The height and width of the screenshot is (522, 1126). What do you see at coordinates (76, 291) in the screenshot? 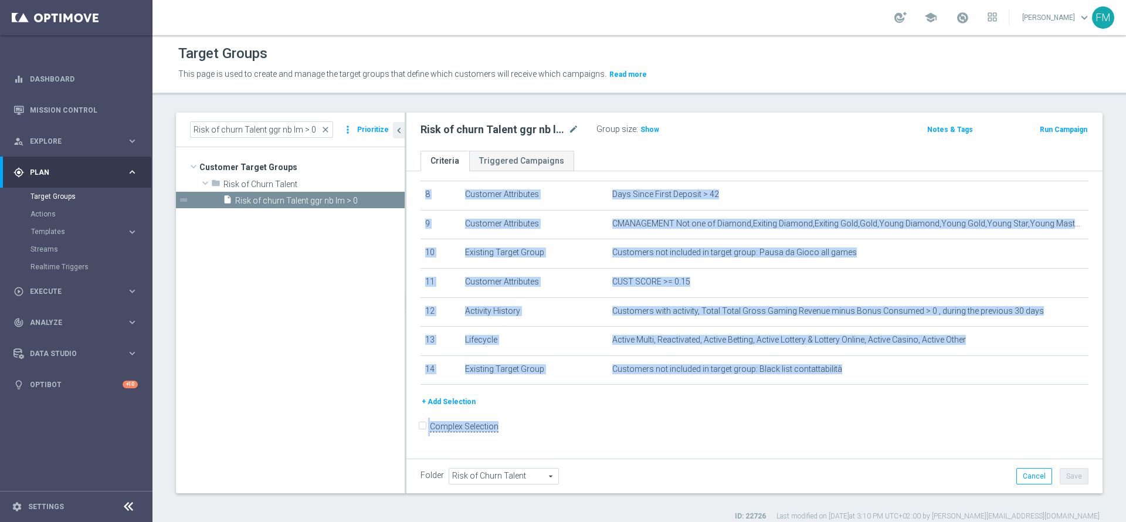
I see `div: play_circle_outline Execute keyboard_arrow_right` at bounding box center [76, 291].